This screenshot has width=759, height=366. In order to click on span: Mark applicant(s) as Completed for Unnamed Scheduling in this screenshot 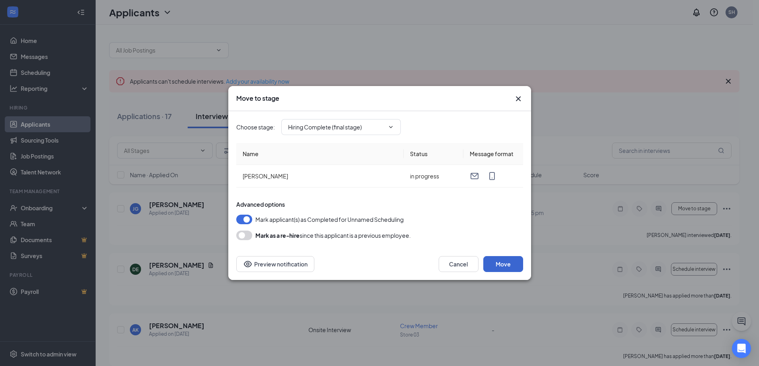, I will do `click(329, 219)`.